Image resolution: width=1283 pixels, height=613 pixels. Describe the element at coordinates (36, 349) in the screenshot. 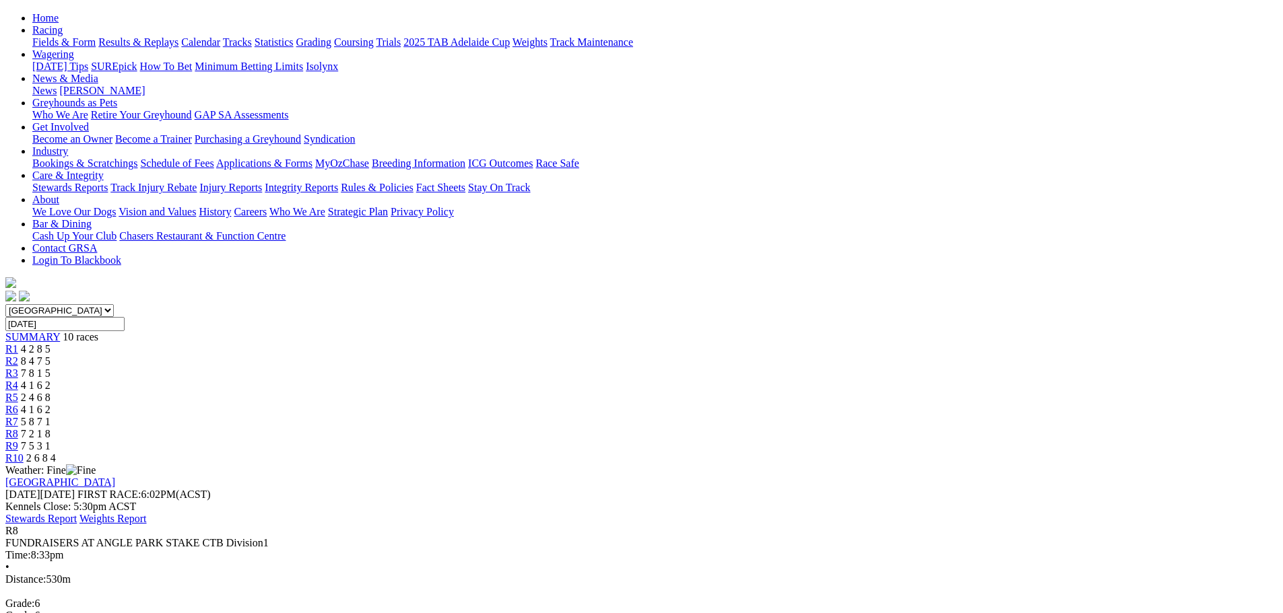

I see `span: 4 2 8 5` at that location.